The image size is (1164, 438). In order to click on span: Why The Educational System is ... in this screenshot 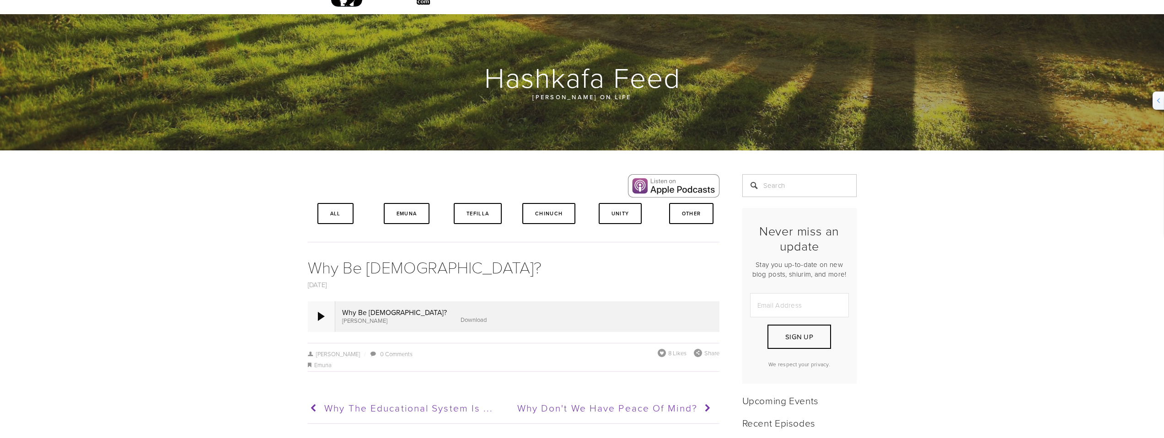, I will do `click(409, 408)`.